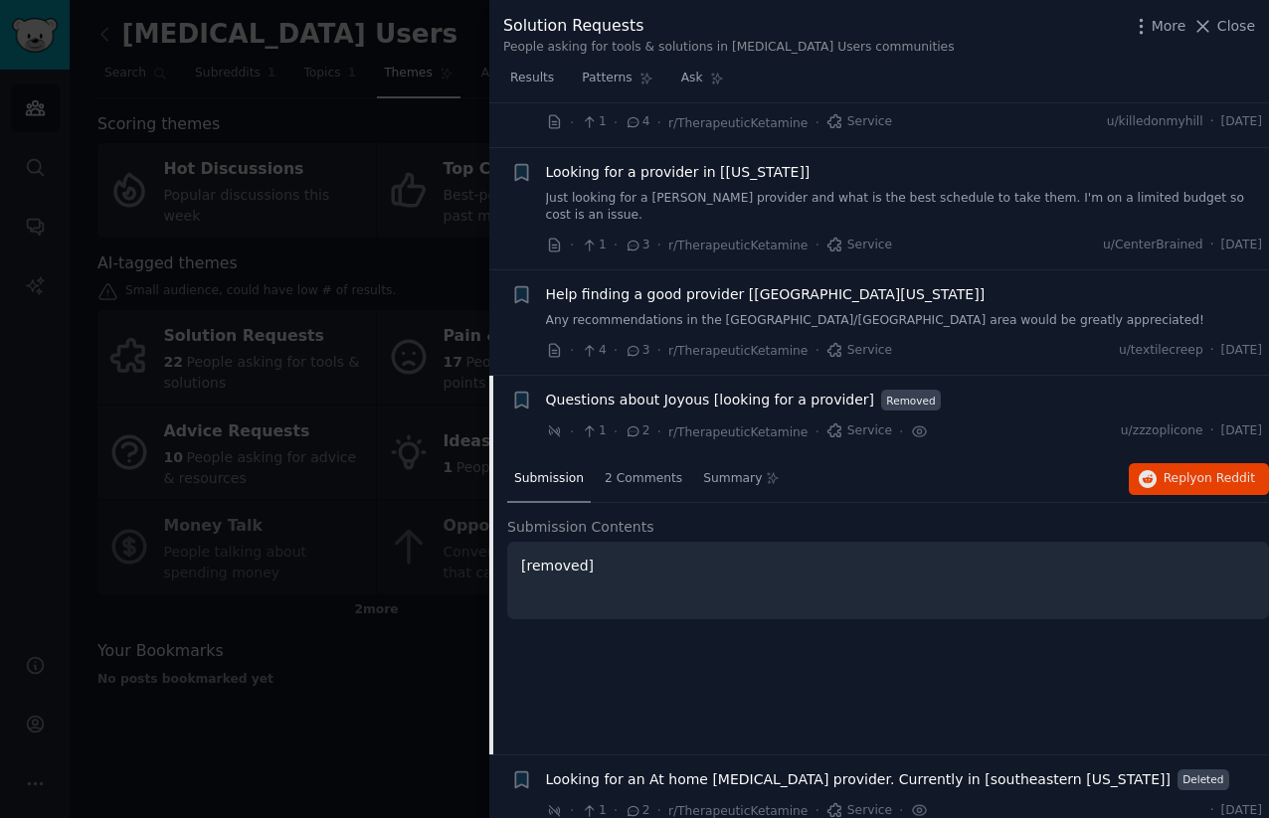 The image size is (1269, 818). Describe the element at coordinates (532, 79) in the screenshot. I see `span: Results` at that location.